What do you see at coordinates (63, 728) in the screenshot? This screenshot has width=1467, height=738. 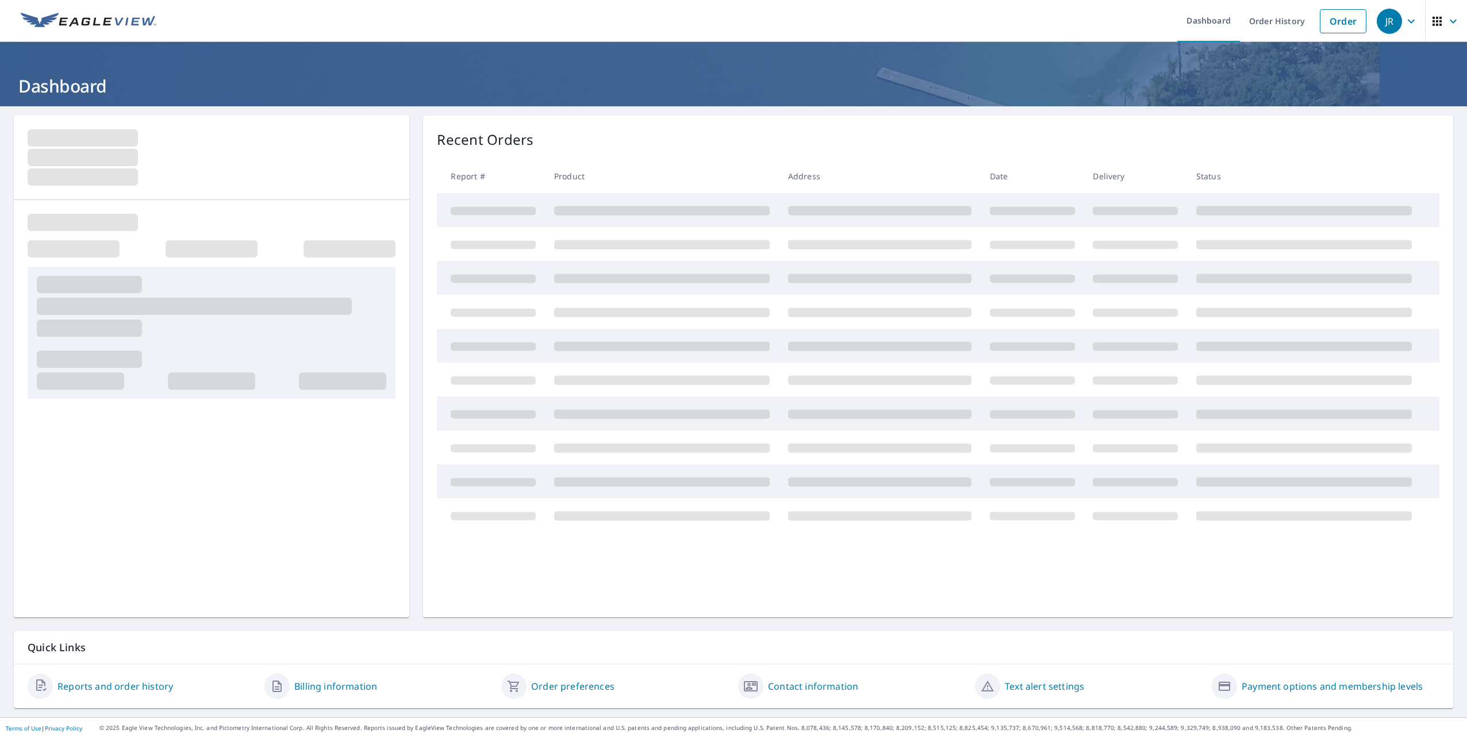 I see `a: Privacy Policy` at bounding box center [63, 728].